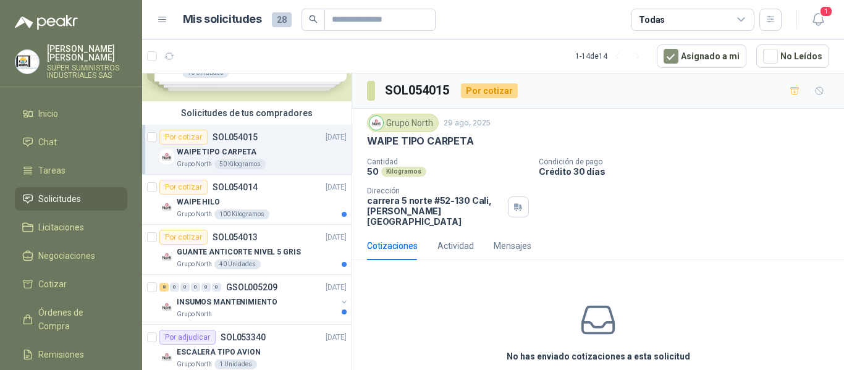 The image size is (844, 370). Describe the element at coordinates (611, 56) in the screenshot. I see `div: 1 - 14 de 14` at that location.